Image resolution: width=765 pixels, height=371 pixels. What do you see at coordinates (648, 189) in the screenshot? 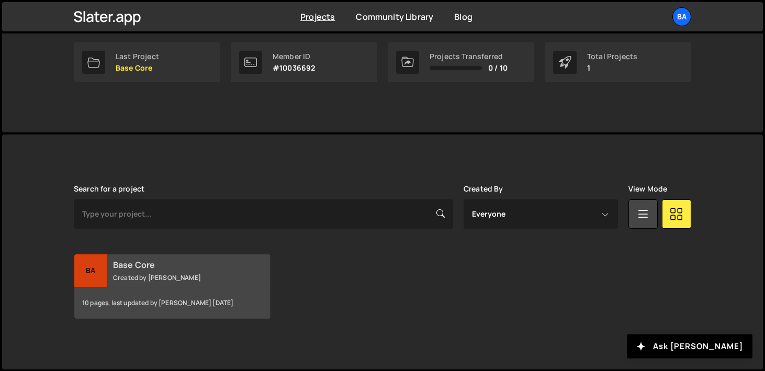
I see `label: View Mode` at bounding box center [648, 189].